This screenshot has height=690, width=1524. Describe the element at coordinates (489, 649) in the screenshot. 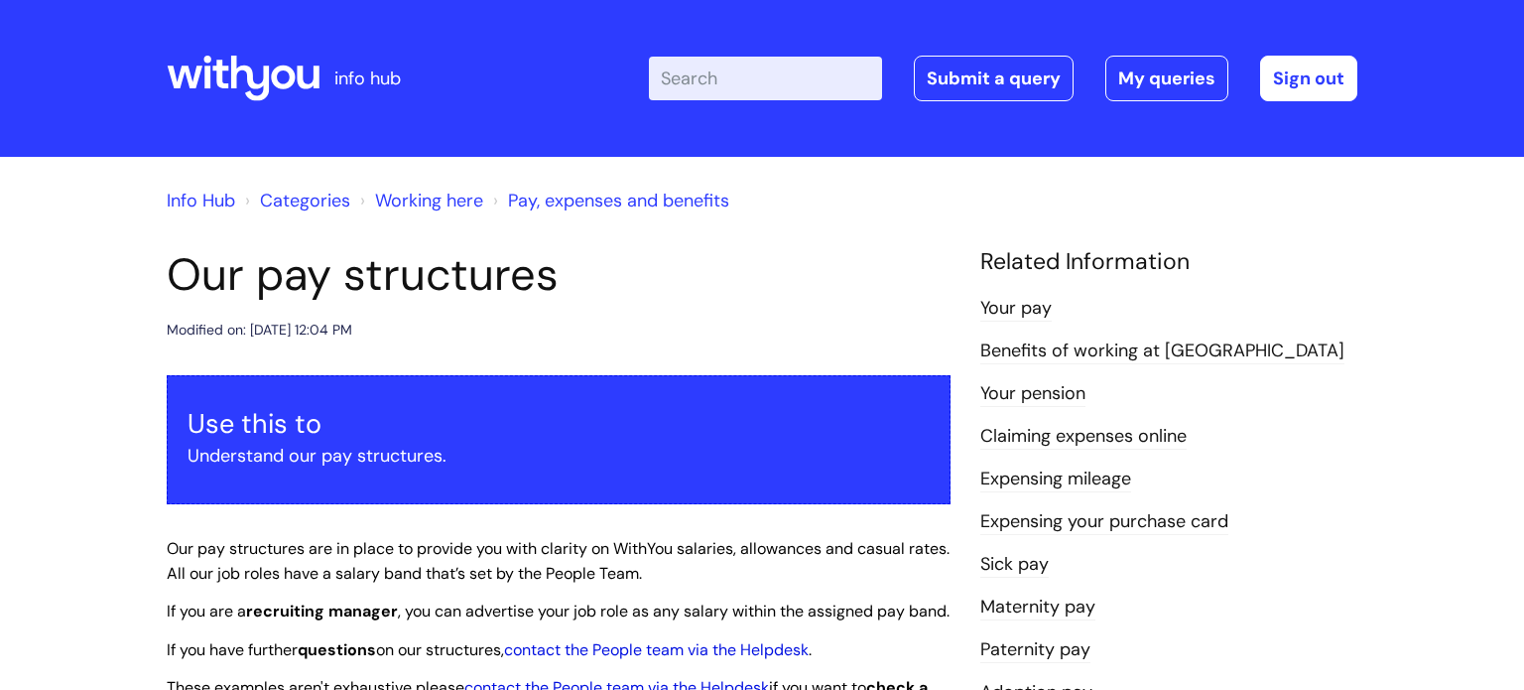

I see `span: If you have further on our structures, .` at that location.